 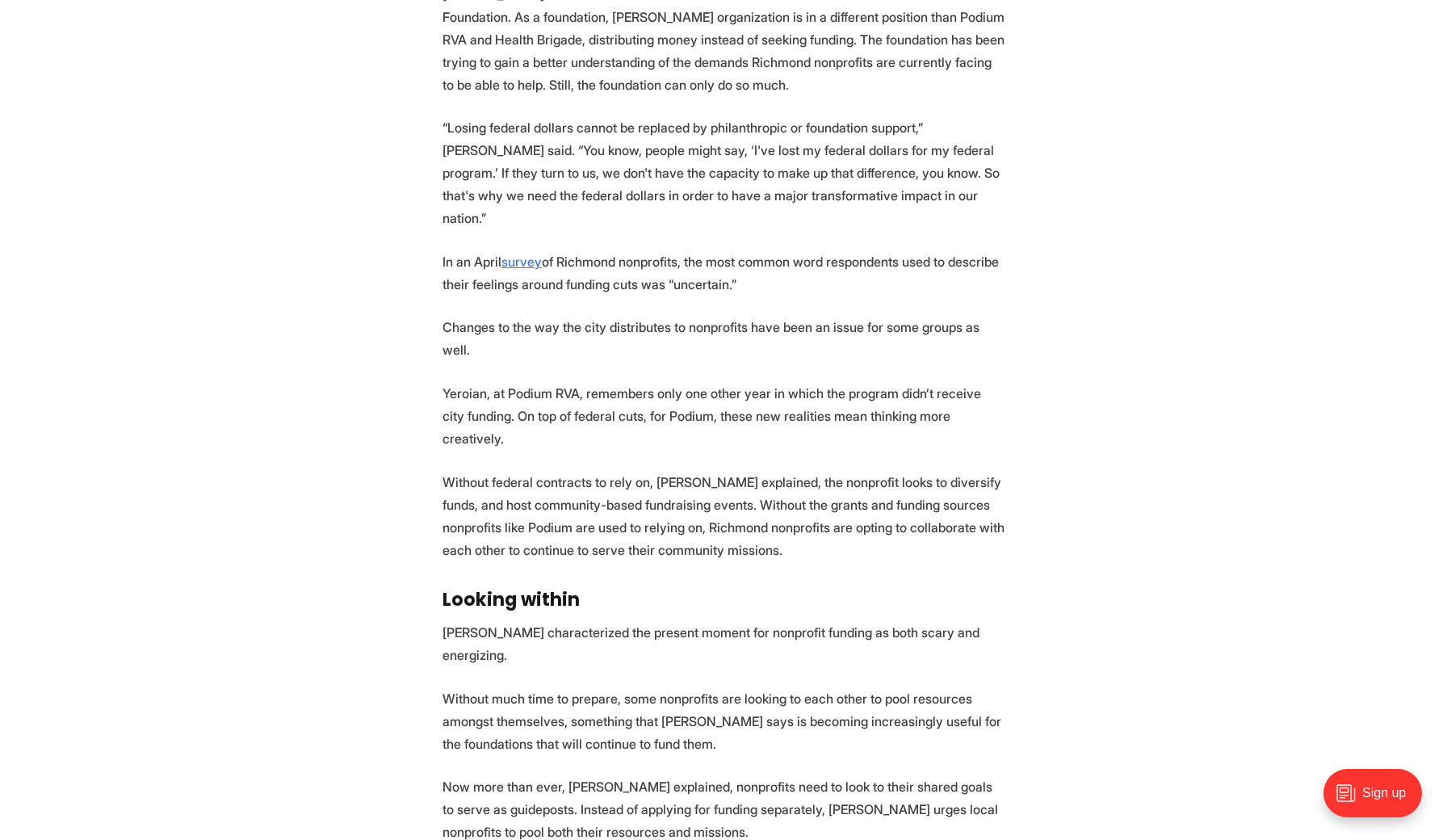 I want to click on p: Without much time to prepare, some nonprofits are looking to each other to pool resources amongst..., so click(x=724, y=721).